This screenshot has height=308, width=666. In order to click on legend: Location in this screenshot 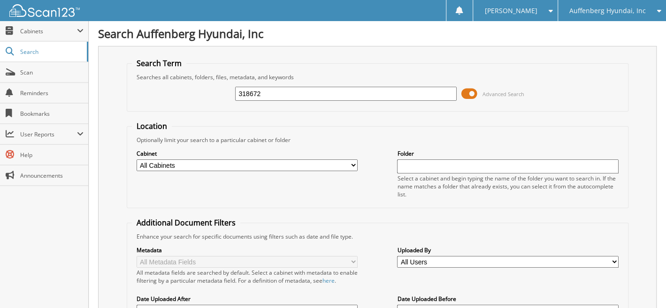, I will do `click(152, 126)`.